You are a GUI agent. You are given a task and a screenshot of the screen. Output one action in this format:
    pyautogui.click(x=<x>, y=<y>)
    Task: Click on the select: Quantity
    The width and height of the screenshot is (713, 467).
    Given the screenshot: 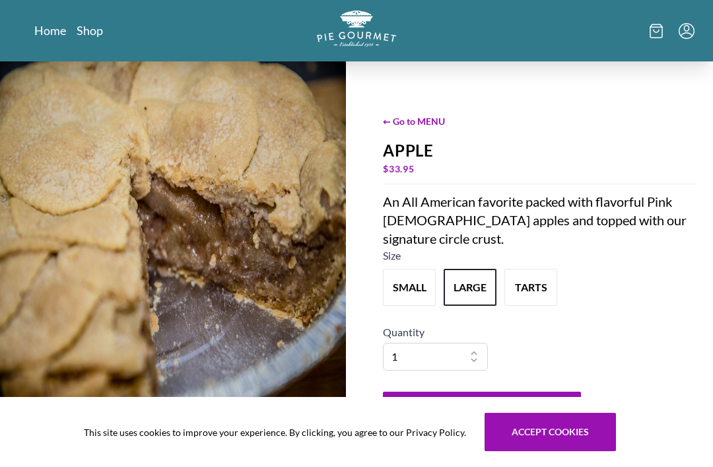 What is the action you would take?
    pyautogui.click(x=435, y=356)
    